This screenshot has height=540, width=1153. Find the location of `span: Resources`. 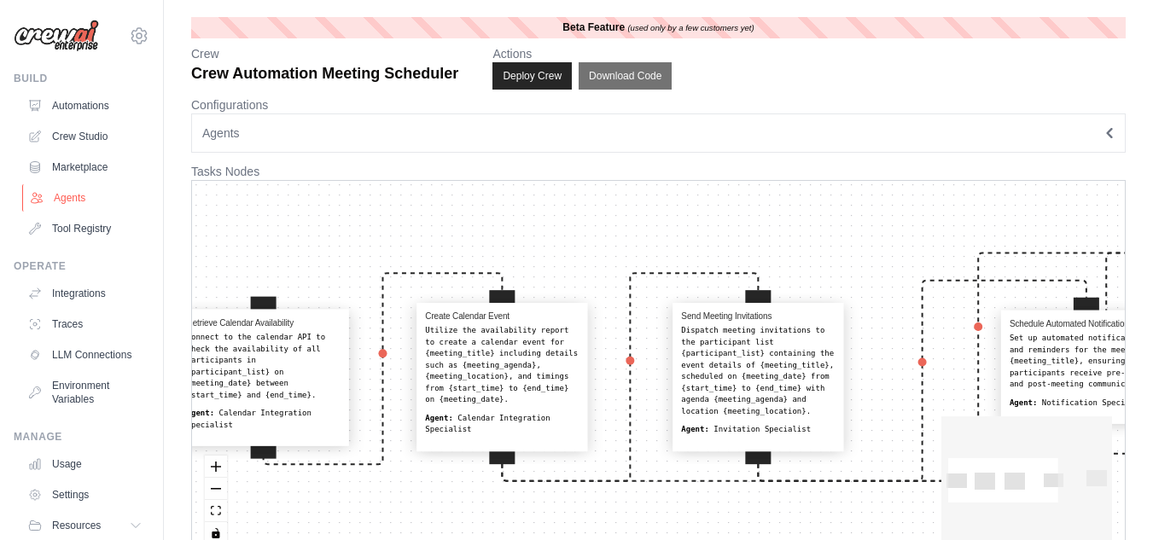

span: Resources is located at coordinates (76, 526).